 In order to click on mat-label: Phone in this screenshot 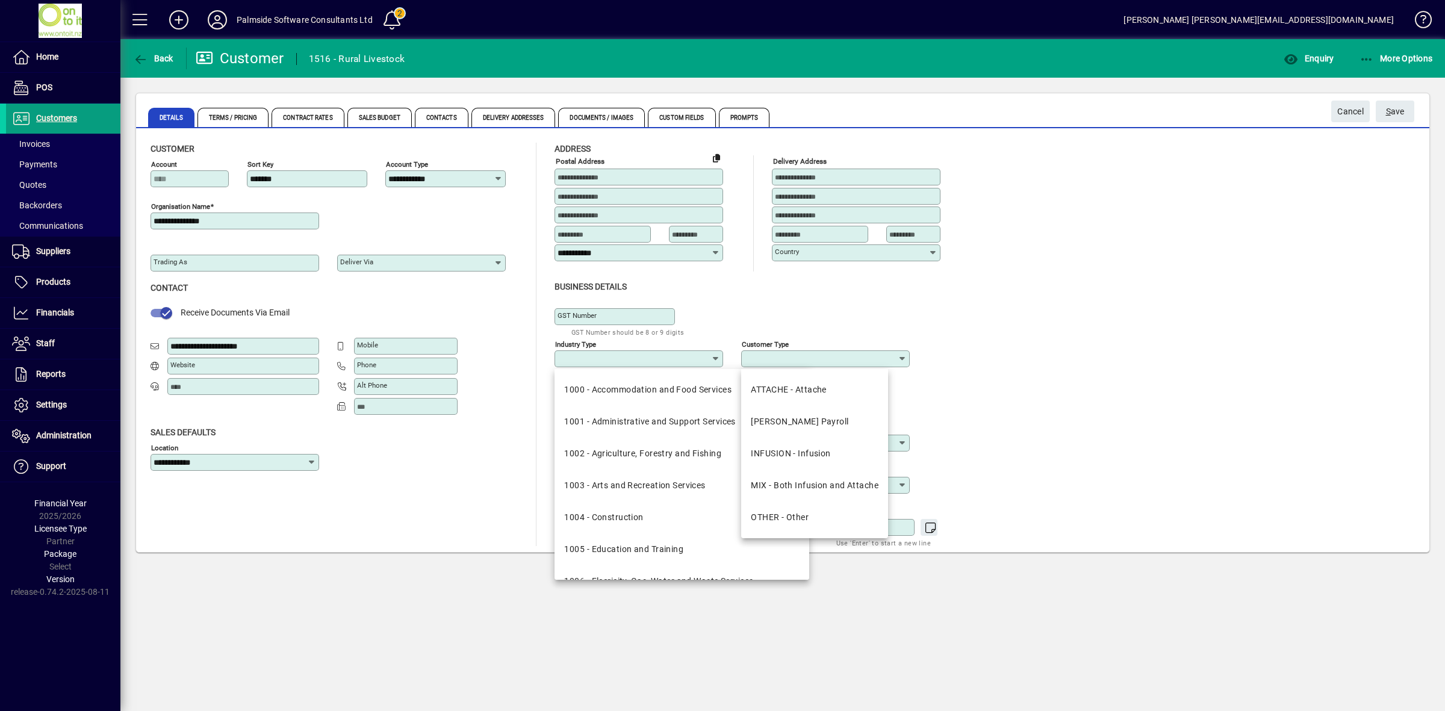, I will do `click(367, 365)`.